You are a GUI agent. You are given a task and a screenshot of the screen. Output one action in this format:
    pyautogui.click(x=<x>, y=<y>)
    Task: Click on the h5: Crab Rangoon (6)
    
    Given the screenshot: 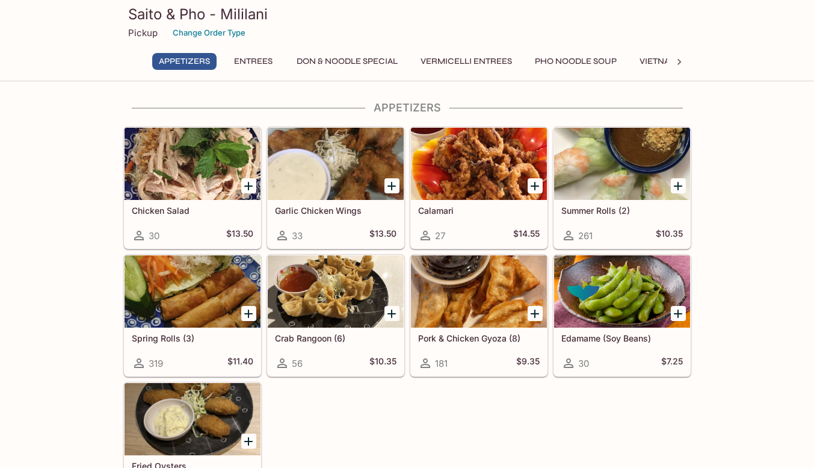 What is the action you would take?
    pyautogui.click(x=336, y=338)
    